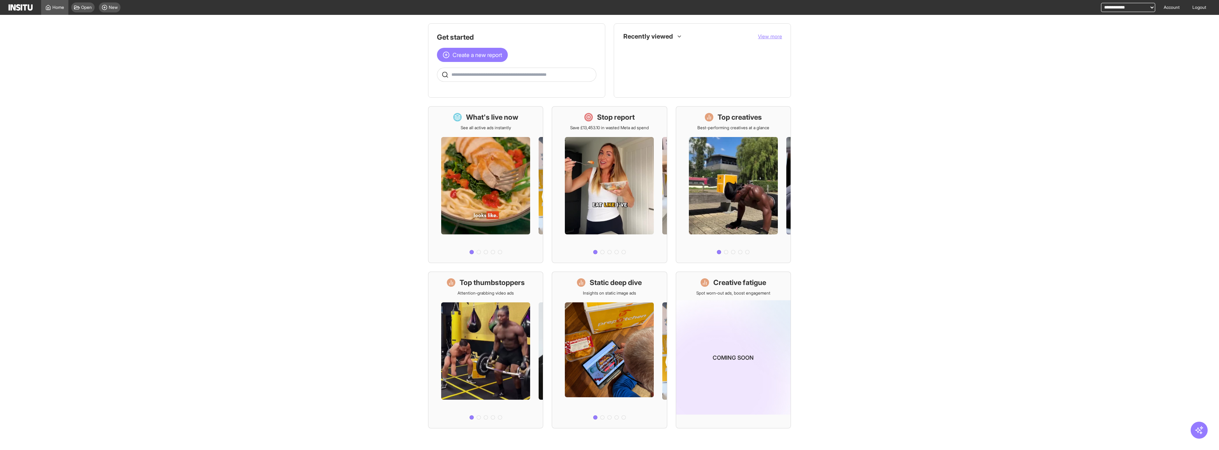 The image size is (1219, 450). What do you see at coordinates (113, 7) in the screenshot?
I see `span: New` at bounding box center [113, 7].